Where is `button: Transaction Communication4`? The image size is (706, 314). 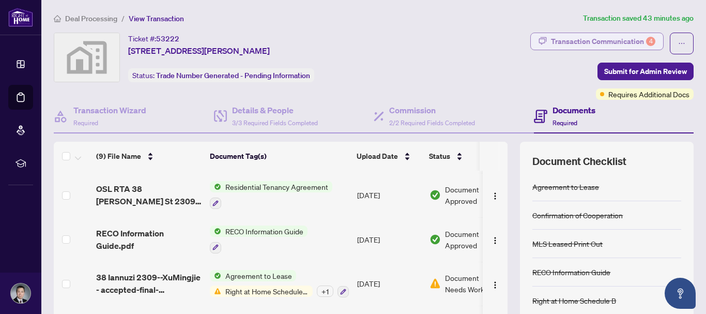
button: Transaction Communication4 is located at coordinates (597, 41).